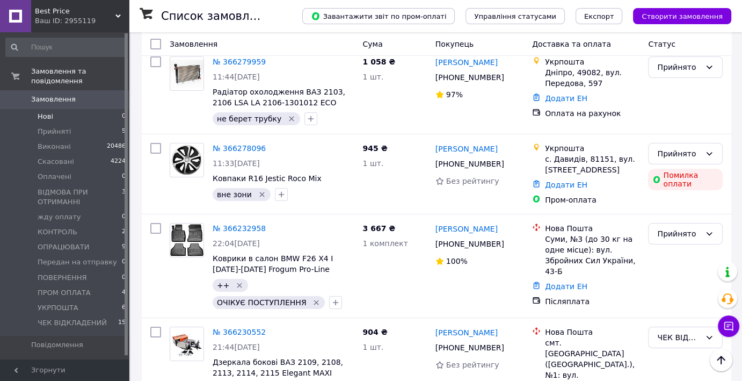 The image size is (742, 381). I want to click on button: Експорт, so click(599, 16).